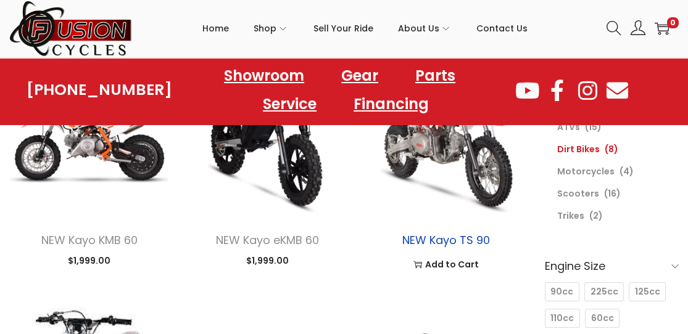  I want to click on a: Showroom, so click(264, 76).